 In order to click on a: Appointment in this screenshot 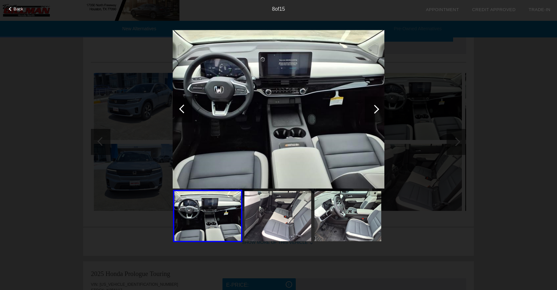, I will do `click(443, 9)`.